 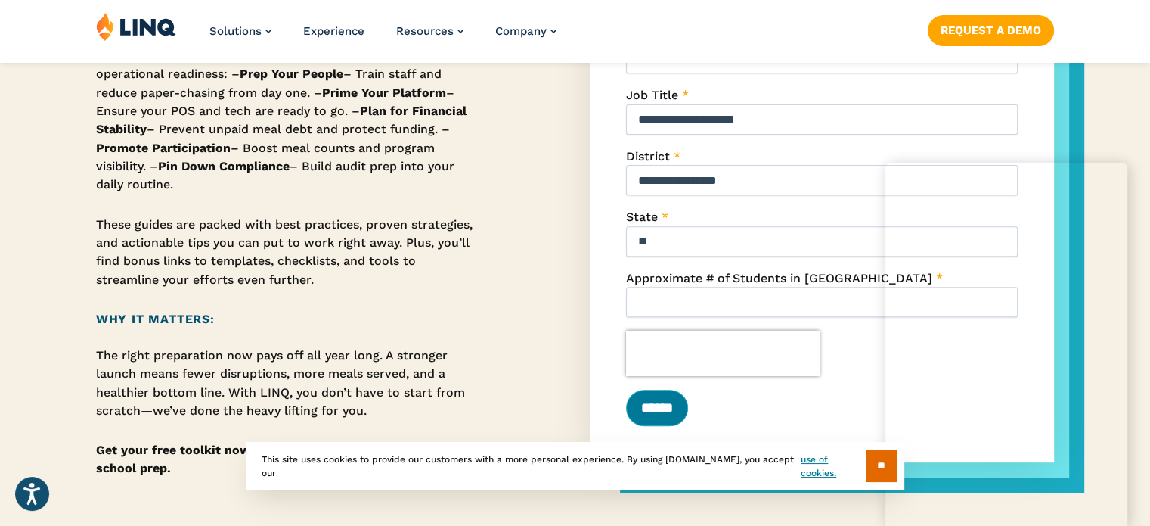 I want to click on a: Company, so click(x=526, y=31).